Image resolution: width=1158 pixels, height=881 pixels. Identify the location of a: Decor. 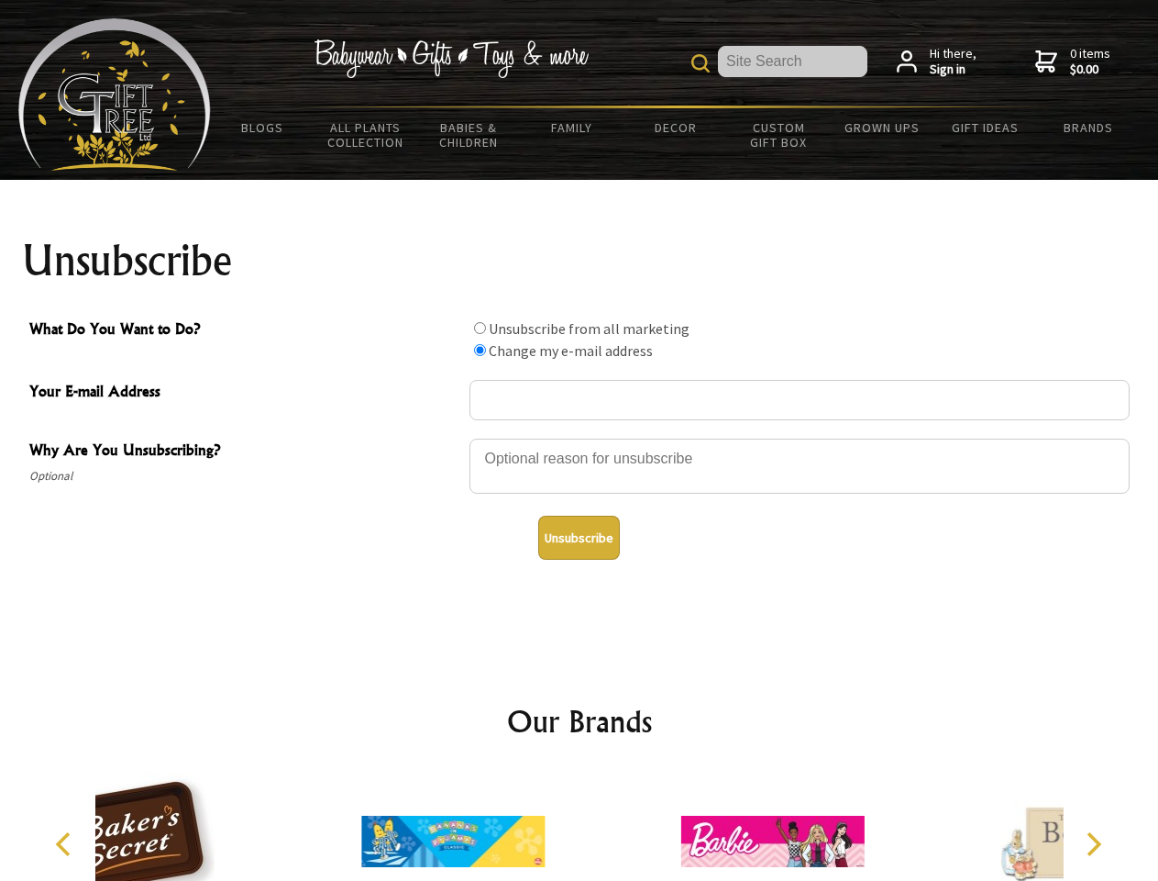
(675, 127).